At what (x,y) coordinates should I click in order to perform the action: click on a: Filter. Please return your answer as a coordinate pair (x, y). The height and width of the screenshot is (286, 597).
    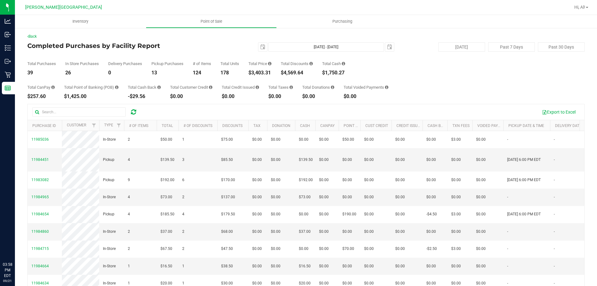
    Looking at the image, I should click on (94, 125).